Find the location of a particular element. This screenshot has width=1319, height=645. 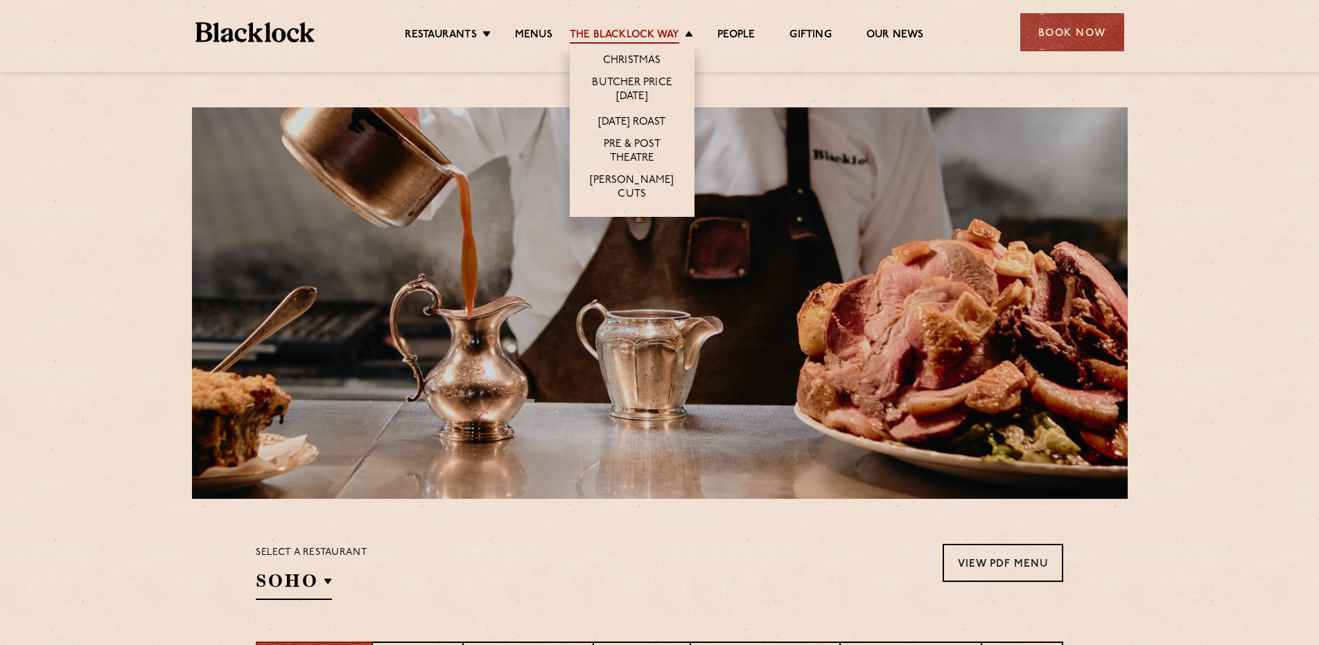

img: BL_Textured_Logo-footer-cropped.svg is located at coordinates (255, 32).